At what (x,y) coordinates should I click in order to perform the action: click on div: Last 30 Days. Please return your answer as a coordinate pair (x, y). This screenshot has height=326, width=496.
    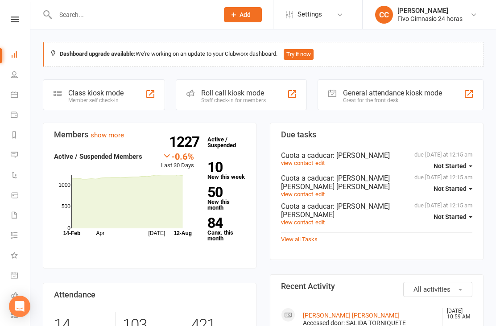
    Looking at the image, I should click on (177, 161).